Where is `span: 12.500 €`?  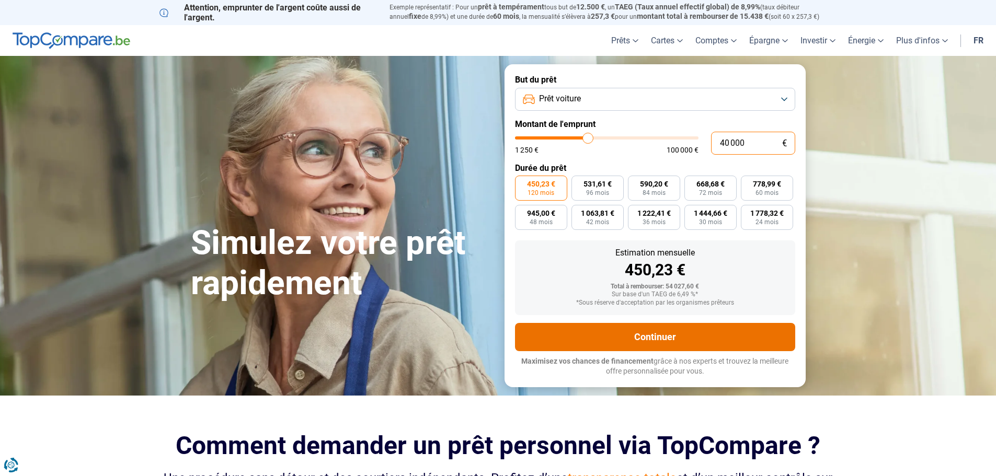
span: 12.500 € is located at coordinates (590, 7).